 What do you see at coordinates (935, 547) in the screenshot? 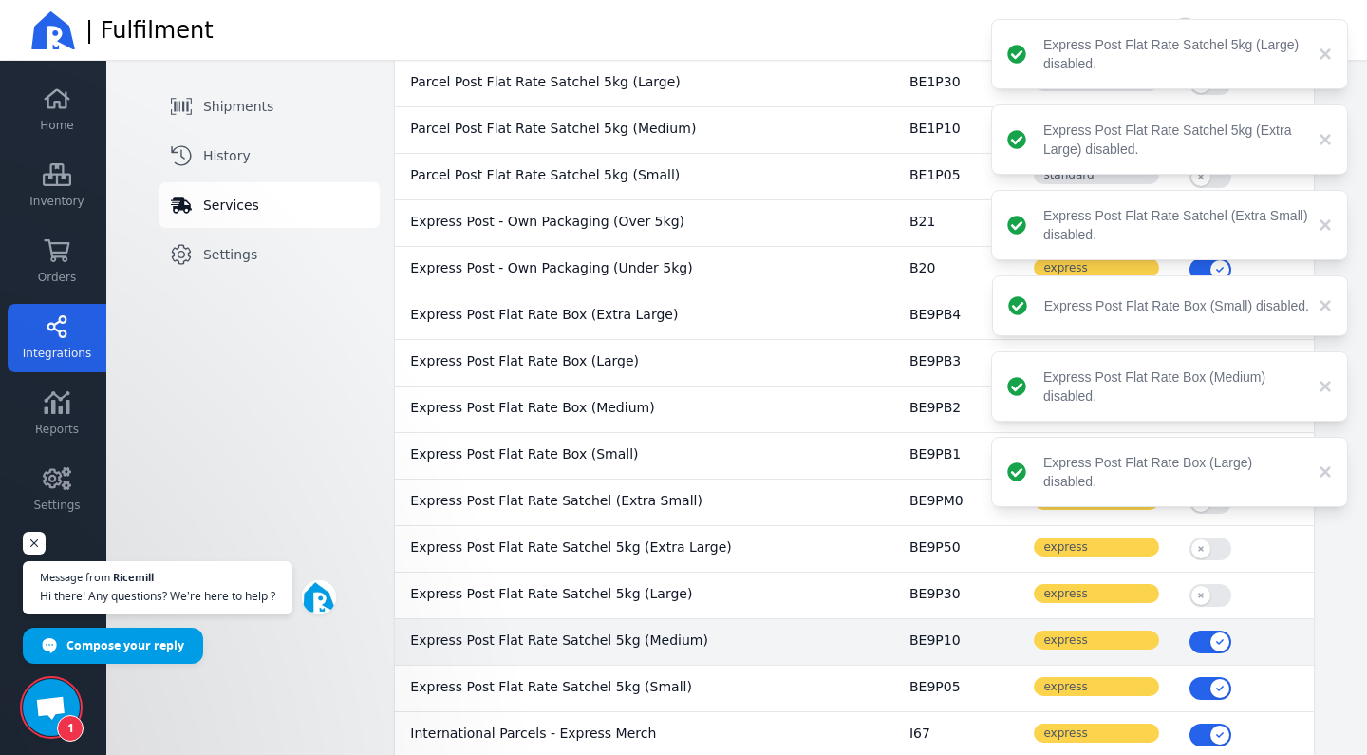
I see `span: BE9P50` at bounding box center [935, 547].